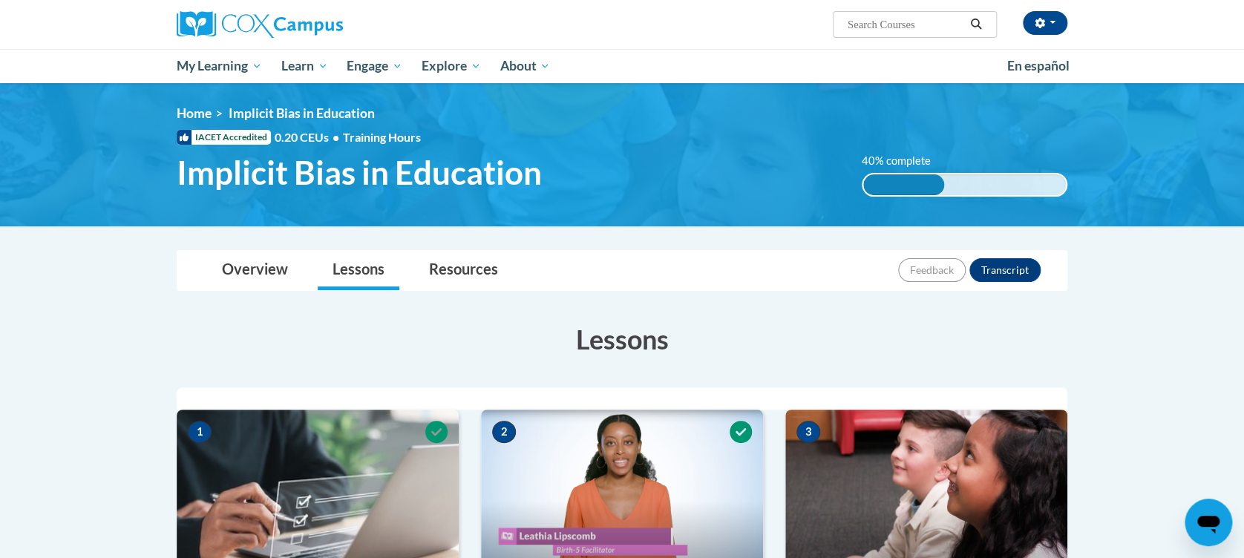 This screenshot has width=1244, height=558. I want to click on span: My Learning, so click(219, 66).